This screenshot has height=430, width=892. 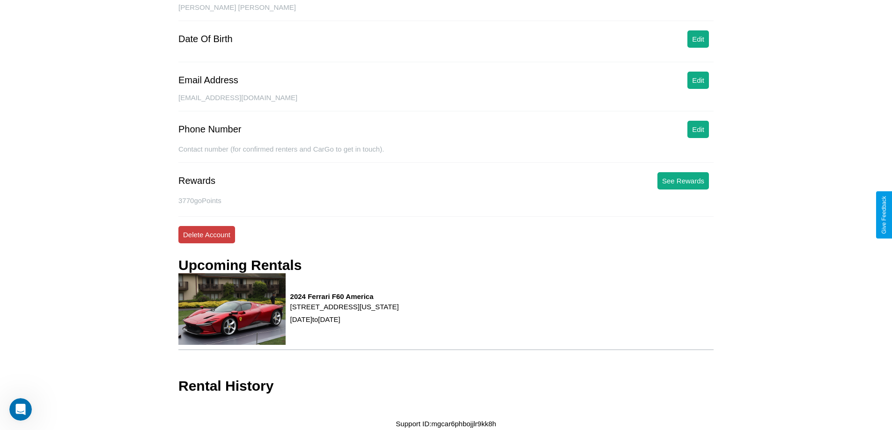 What do you see at coordinates (446, 154) in the screenshot?
I see `div: Contact number (for confirmed renters and CarGo to get in touch).` at bounding box center [446, 154].